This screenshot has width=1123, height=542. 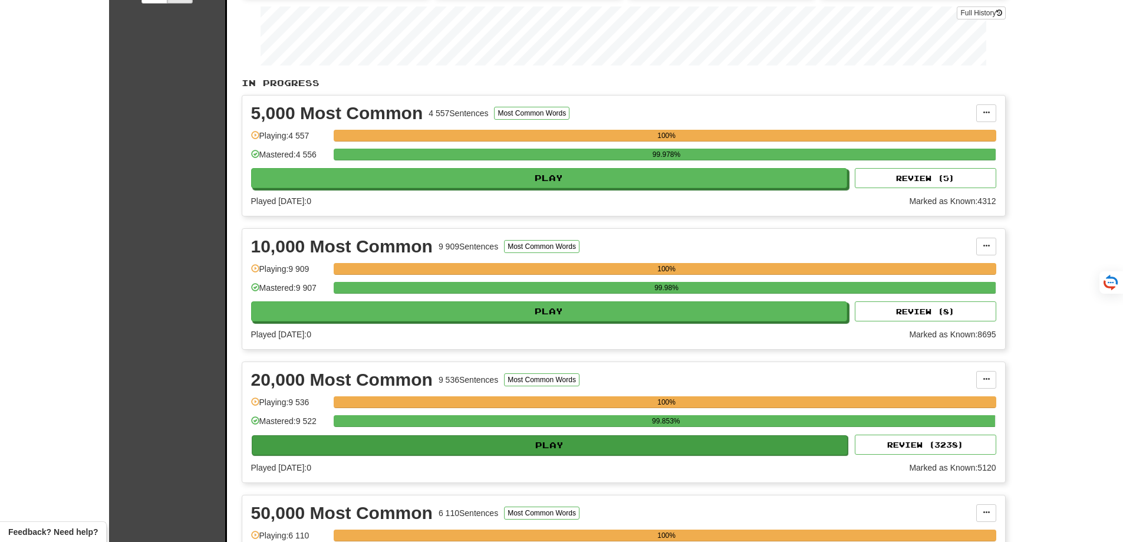 I want to click on div: 6 110 Sentences, so click(x=468, y=513).